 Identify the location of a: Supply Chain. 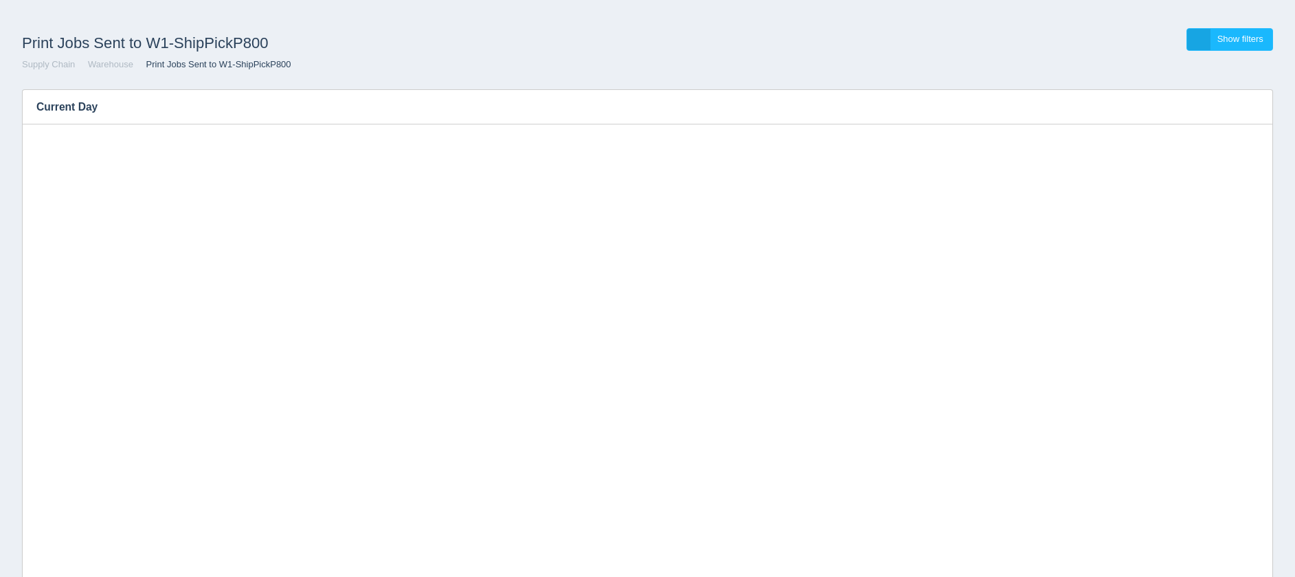
(48, 64).